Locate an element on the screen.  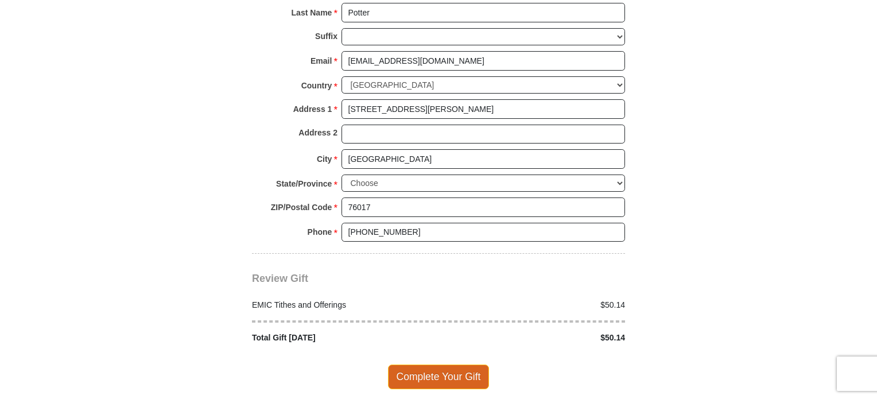
strong: Suffix is located at coordinates (326, 36).